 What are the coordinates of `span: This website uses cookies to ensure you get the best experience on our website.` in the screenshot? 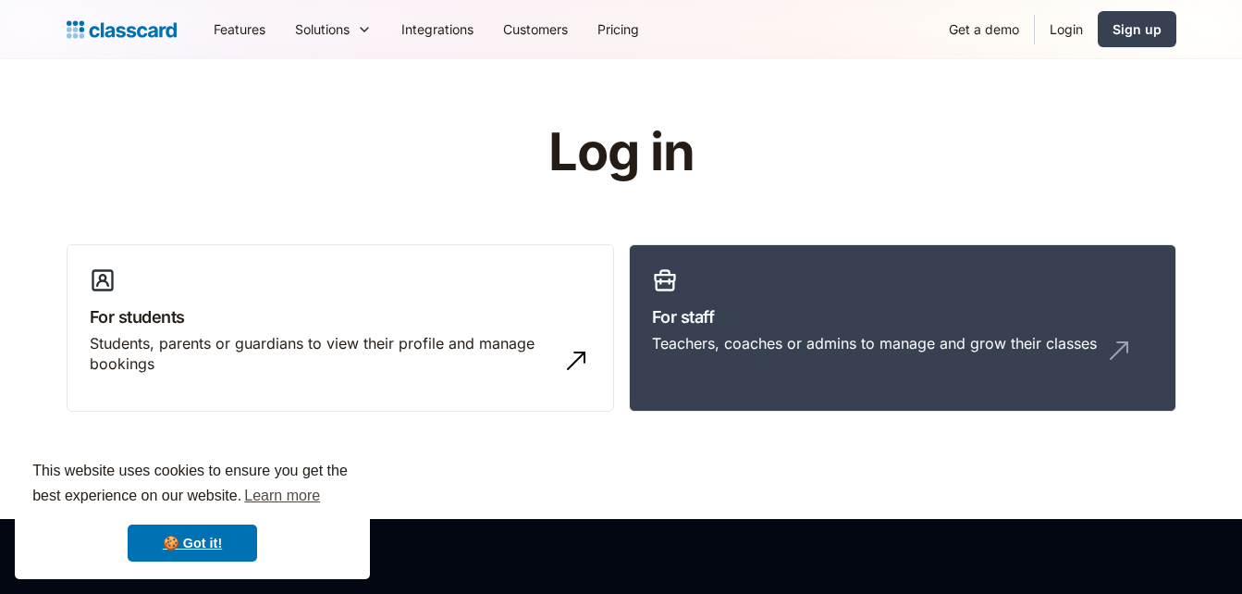 It's located at (192, 484).